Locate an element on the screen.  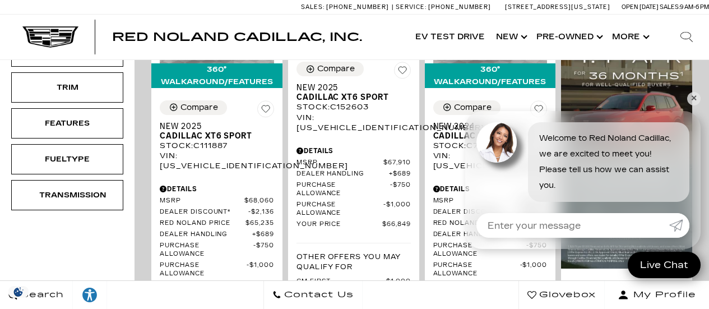
div: Search is located at coordinates (687, 37).